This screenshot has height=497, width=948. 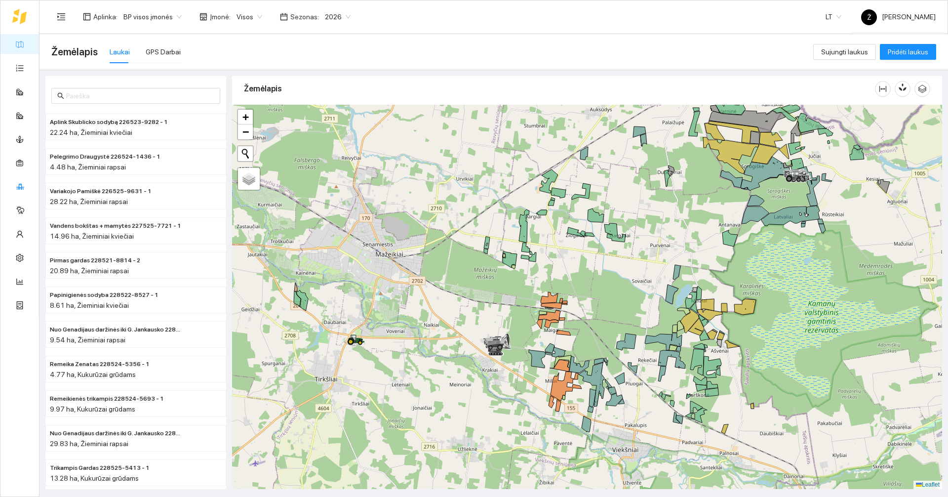 What do you see at coordinates (883, 89) in the screenshot?
I see `button: column-width` at bounding box center [883, 89].